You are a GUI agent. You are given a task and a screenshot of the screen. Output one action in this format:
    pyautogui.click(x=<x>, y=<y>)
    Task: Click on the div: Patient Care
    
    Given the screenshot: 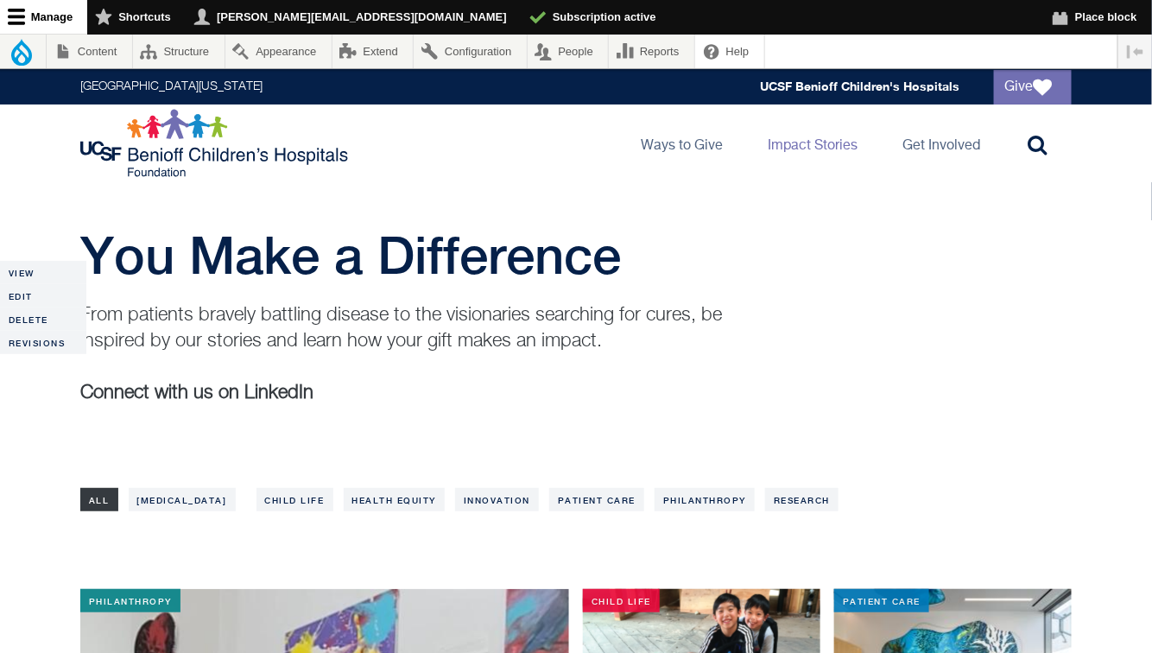 What is the action you would take?
    pyautogui.click(x=882, y=600)
    